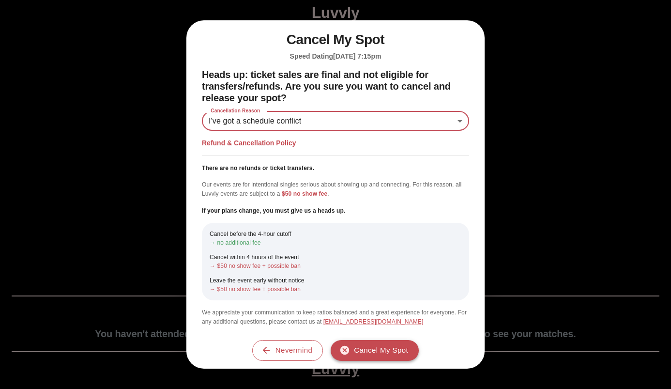  What do you see at coordinates (335, 121) in the screenshot?
I see `div: I've got a schedule conflict` at bounding box center [335, 121].